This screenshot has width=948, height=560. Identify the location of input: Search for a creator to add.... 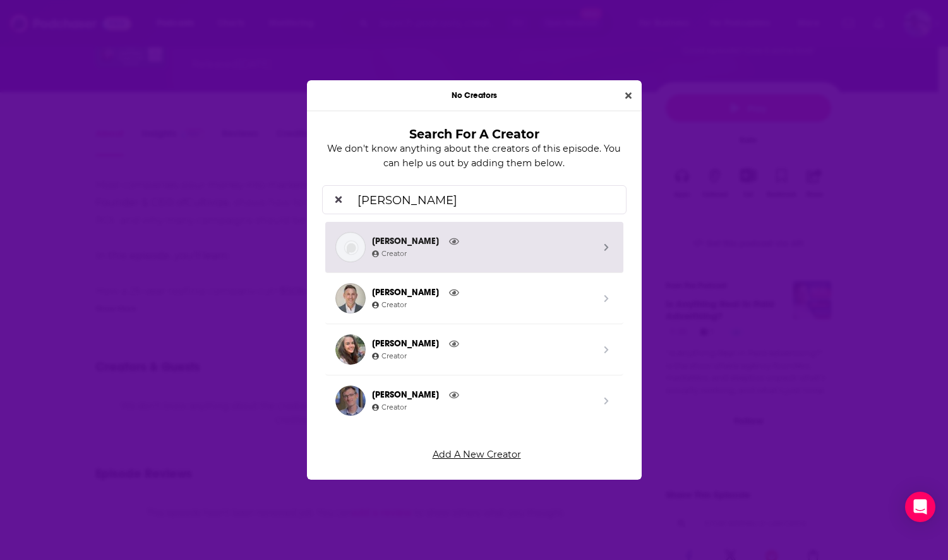
(484, 200).